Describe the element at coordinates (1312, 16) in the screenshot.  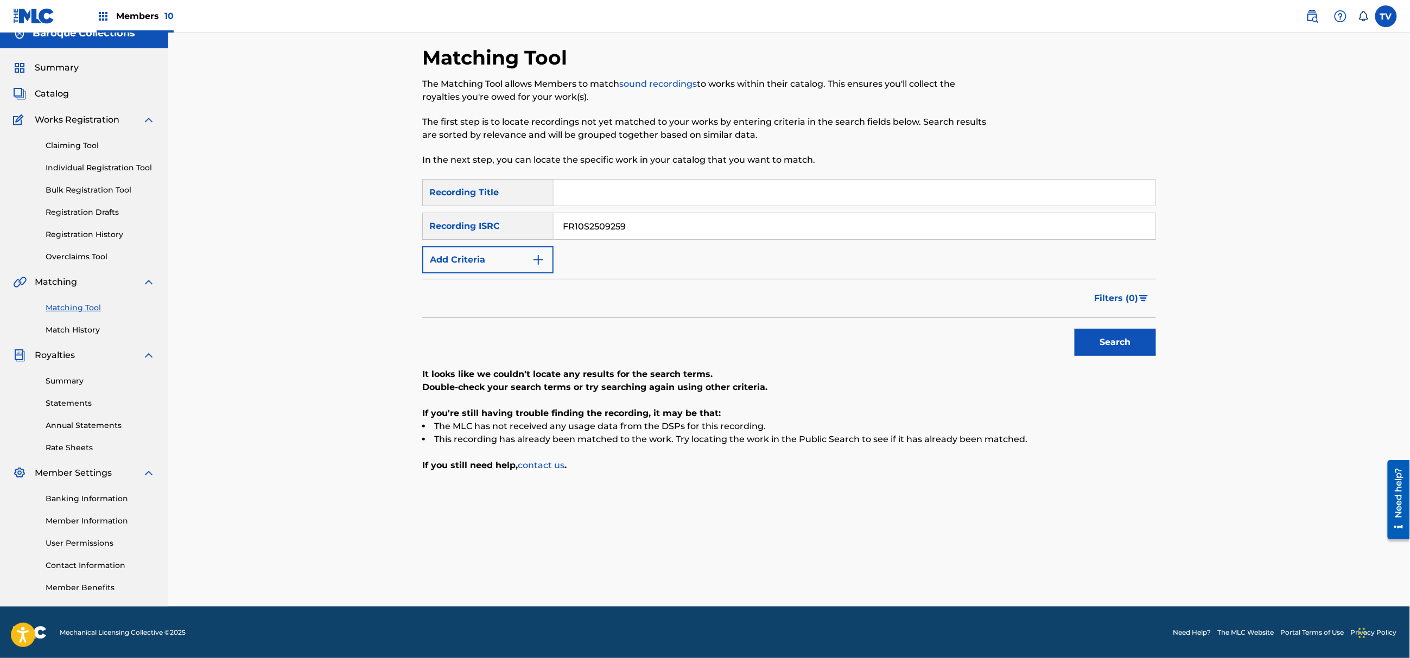
I see `img: search` at that location.